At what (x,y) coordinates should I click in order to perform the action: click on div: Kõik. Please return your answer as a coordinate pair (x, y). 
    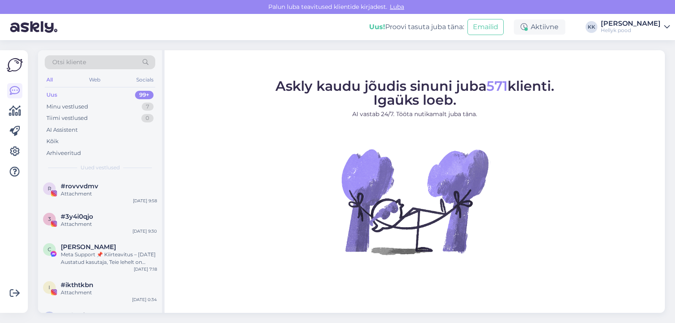
    Looking at the image, I should click on (52, 141).